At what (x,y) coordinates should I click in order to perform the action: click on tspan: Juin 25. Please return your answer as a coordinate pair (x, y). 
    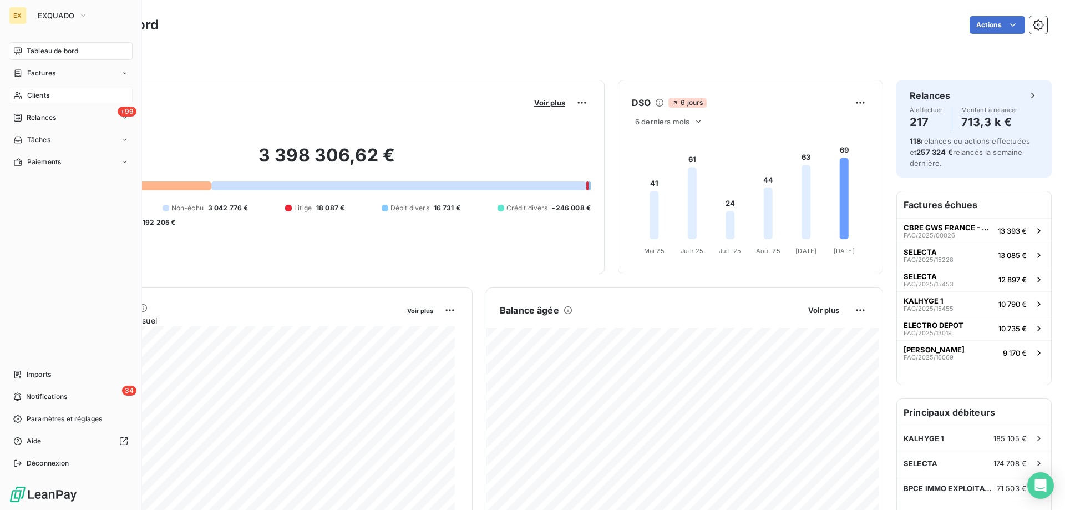
    Looking at the image, I should click on (692, 251).